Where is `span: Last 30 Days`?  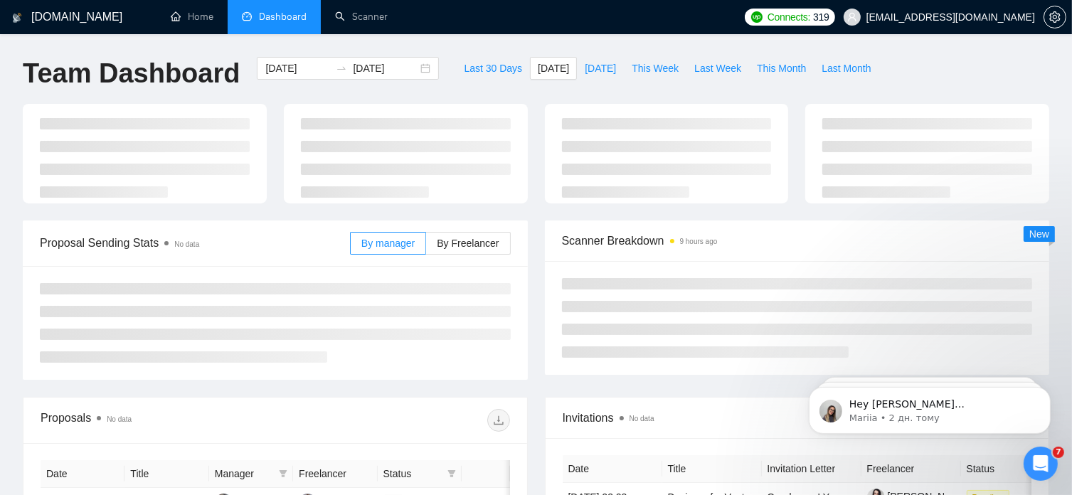
span: Last 30 Days is located at coordinates (493, 68).